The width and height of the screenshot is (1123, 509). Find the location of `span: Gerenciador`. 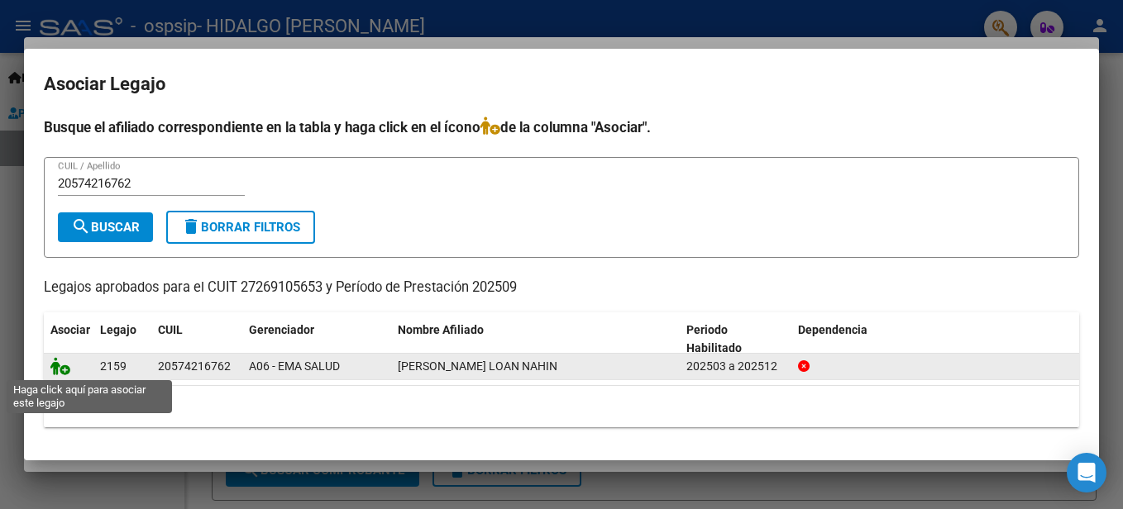

span: Gerenciador is located at coordinates (281, 330).